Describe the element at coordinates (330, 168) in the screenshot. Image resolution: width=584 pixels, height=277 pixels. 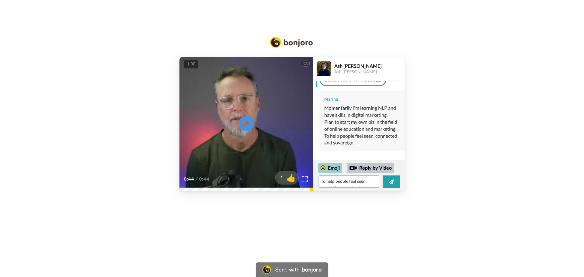
I see `div: Emoji` at that location.